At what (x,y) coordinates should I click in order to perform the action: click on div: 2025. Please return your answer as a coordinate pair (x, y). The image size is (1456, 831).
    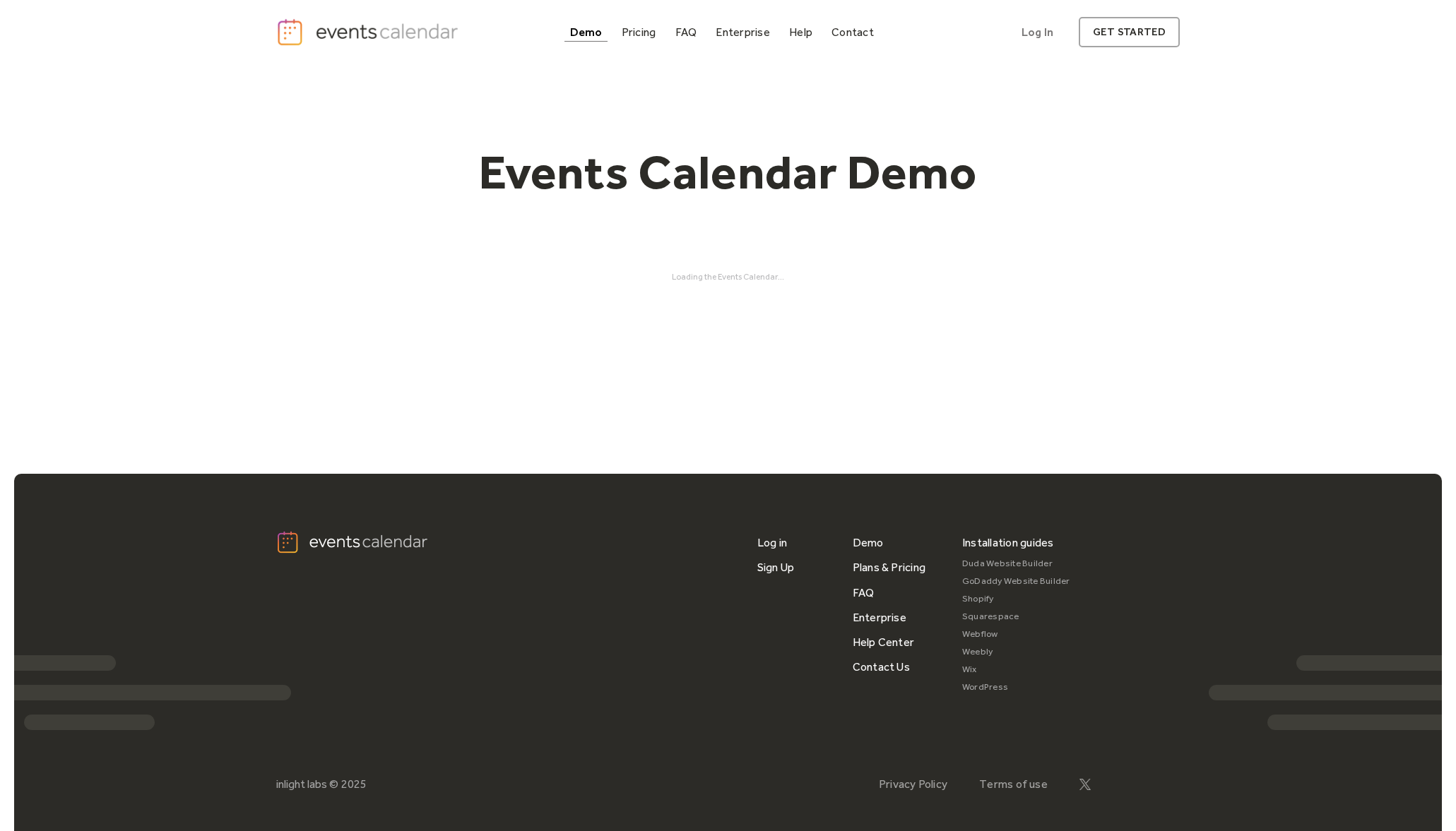
    Looking at the image, I should click on (353, 784).